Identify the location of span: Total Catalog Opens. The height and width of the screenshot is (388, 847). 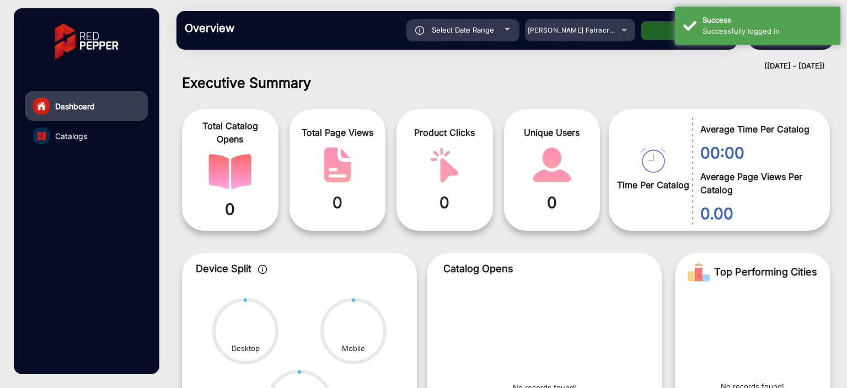
(230, 132).